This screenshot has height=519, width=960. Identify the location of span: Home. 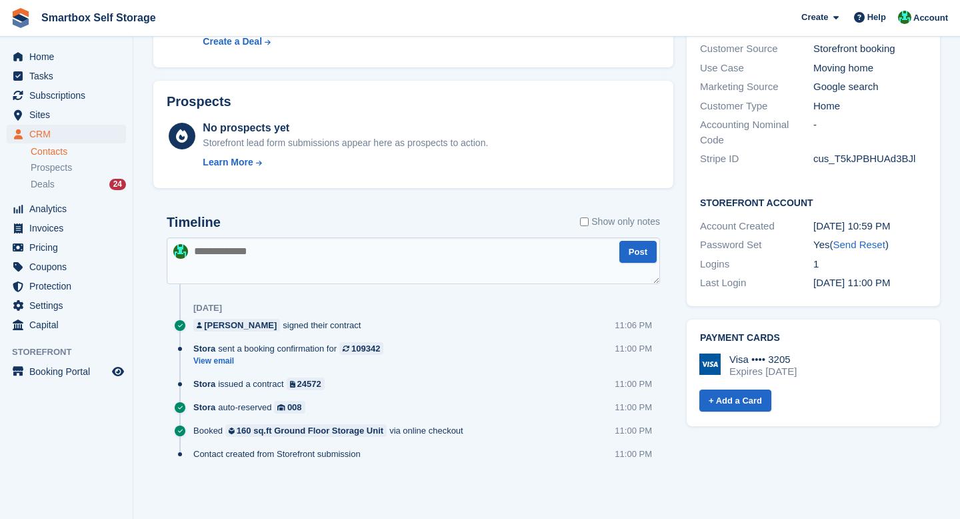
(69, 57).